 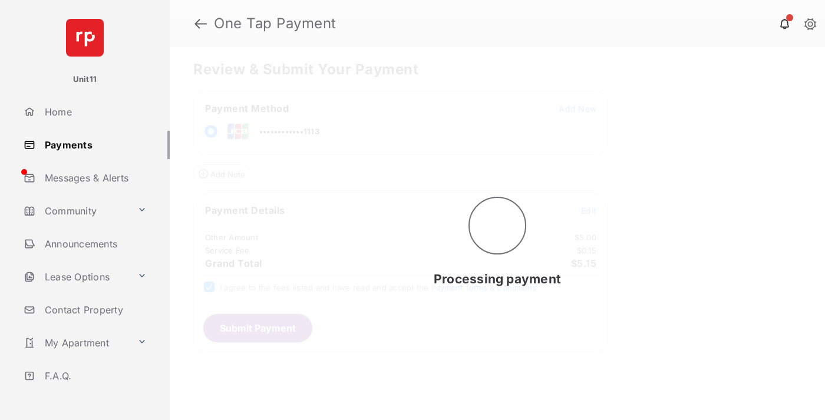 I want to click on a: Lease Options, so click(x=75, y=277).